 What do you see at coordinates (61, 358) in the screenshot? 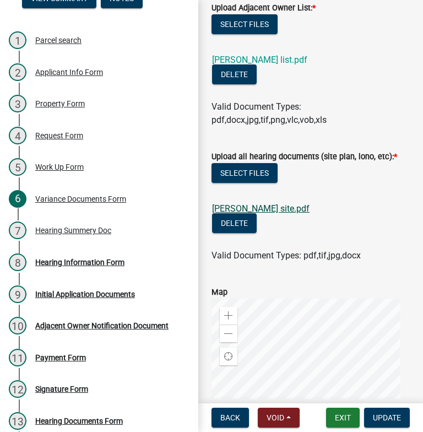
I see `div: Payment Form` at bounding box center [61, 358].